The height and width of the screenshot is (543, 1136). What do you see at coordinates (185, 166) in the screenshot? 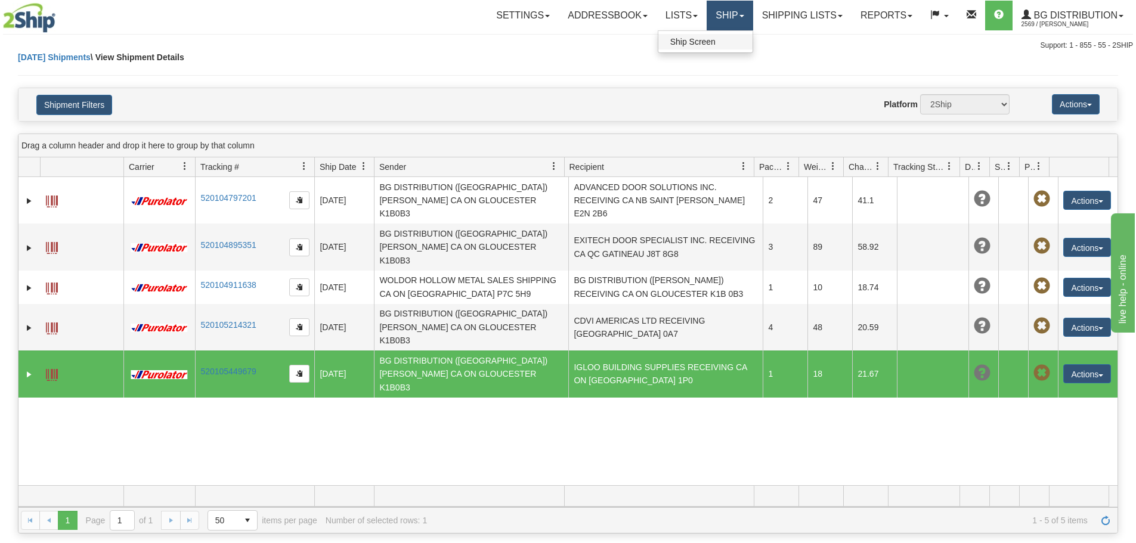
I see `a: Carrier filter column settings` at bounding box center [185, 166].